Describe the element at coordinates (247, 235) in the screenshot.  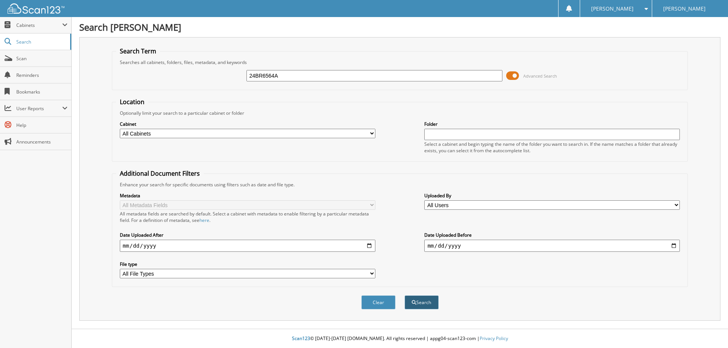
I see `label: Date Uploaded After` at that location.